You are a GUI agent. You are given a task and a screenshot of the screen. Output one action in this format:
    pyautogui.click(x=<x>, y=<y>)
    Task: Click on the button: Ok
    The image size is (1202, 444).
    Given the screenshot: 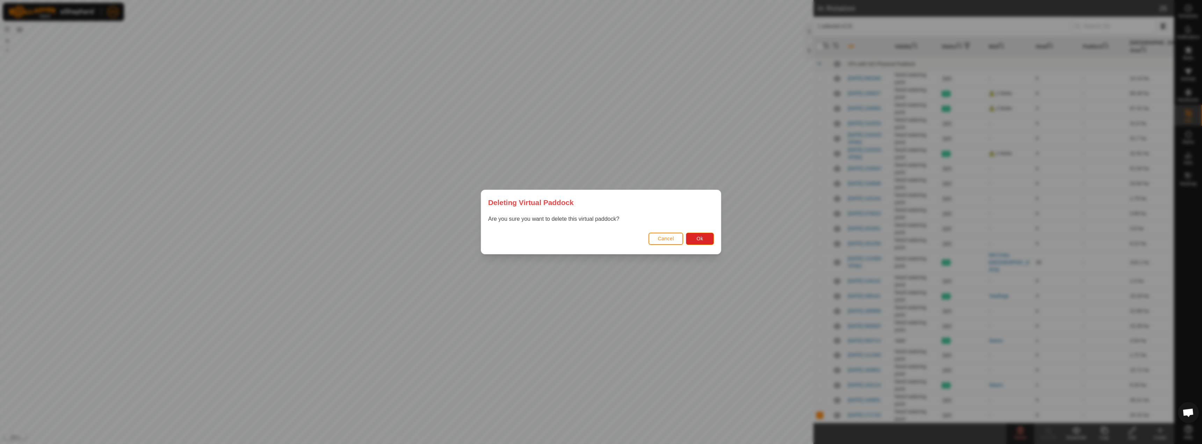 What is the action you would take?
    pyautogui.click(x=700, y=239)
    